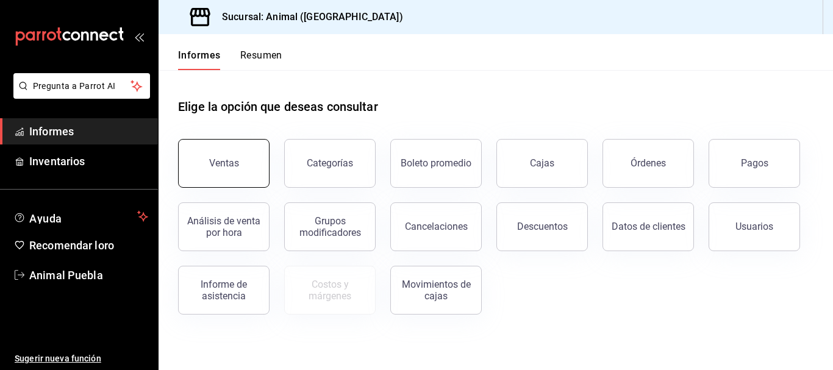  I want to click on button: Pregunta a Parrot AI, so click(82, 86).